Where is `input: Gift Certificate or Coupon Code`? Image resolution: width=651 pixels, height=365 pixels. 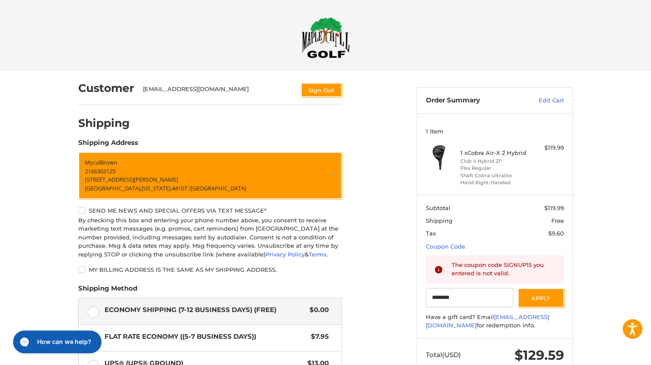
input: Gift Certificate or Coupon Code is located at coordinates (470, 297).